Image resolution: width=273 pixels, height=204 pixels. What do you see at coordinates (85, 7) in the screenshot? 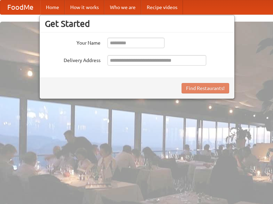
I see `a: How it works` at bounding box center [85, 7].